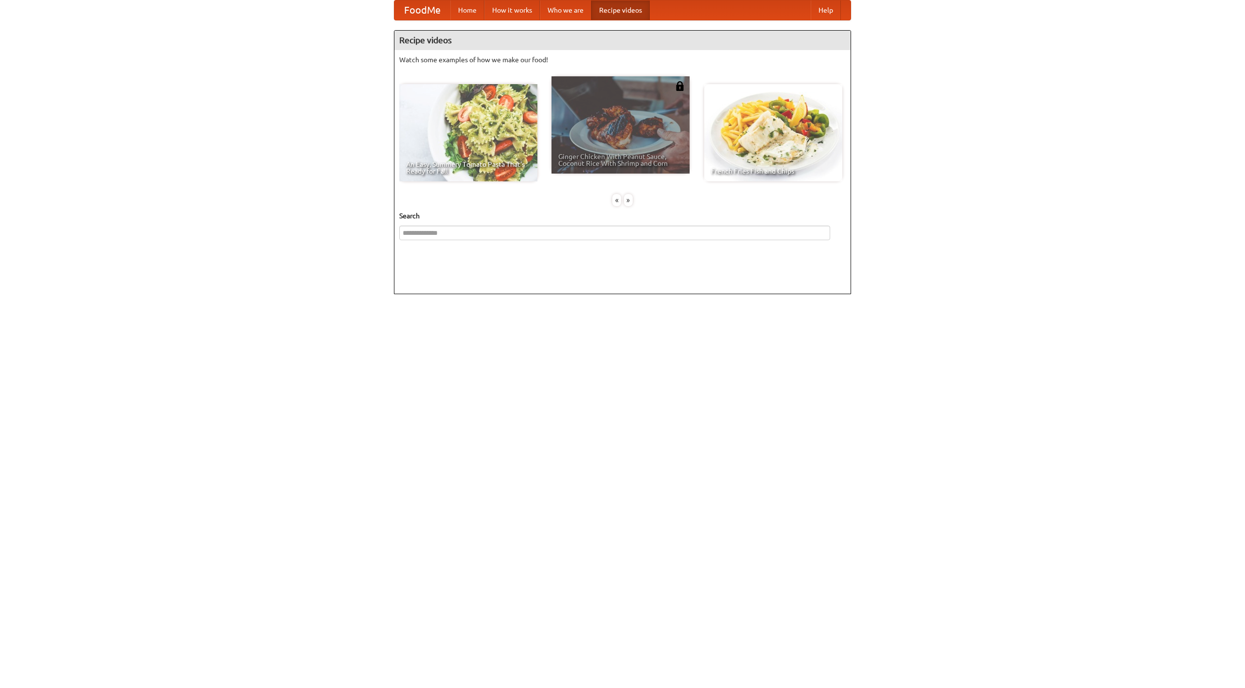 This screenshot has width=1245, height=688. Describe the element at coordinates (623, 60) in the screenshot. I see `p: Watch some examples of how we make our food!` at that location.